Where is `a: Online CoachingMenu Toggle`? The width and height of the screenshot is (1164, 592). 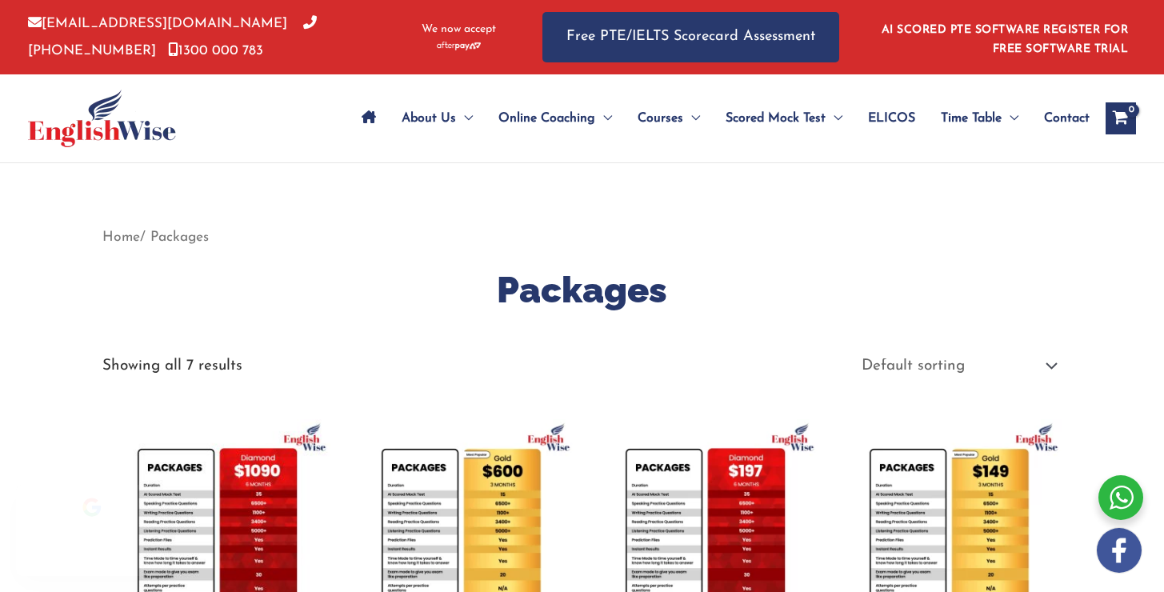
a: Online CoachingMenu Toggle is located at coordinates (555, 118).